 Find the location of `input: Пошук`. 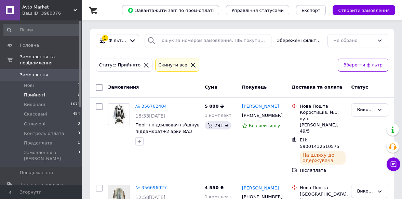

input: Пошук is located at coordinates (42, 30).